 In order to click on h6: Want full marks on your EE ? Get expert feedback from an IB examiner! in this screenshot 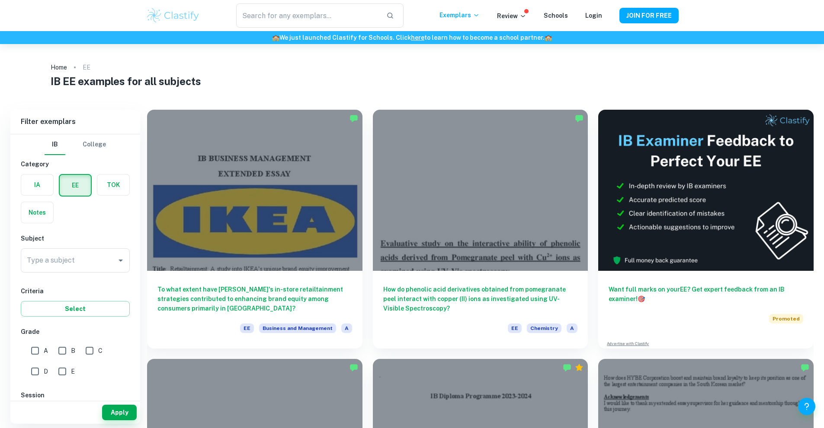, I will do `click(706, 294)`.